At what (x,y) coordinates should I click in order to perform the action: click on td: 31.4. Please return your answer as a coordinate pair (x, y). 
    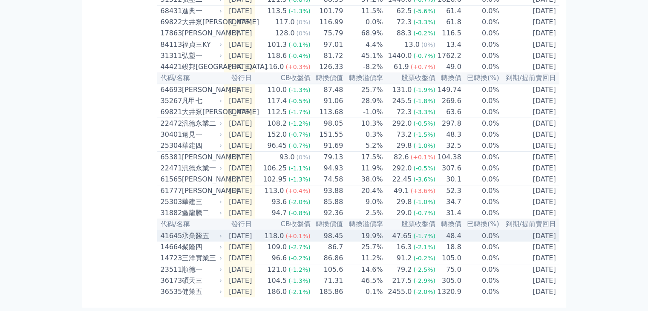
    Looking at the image, I should click on (448, 213).